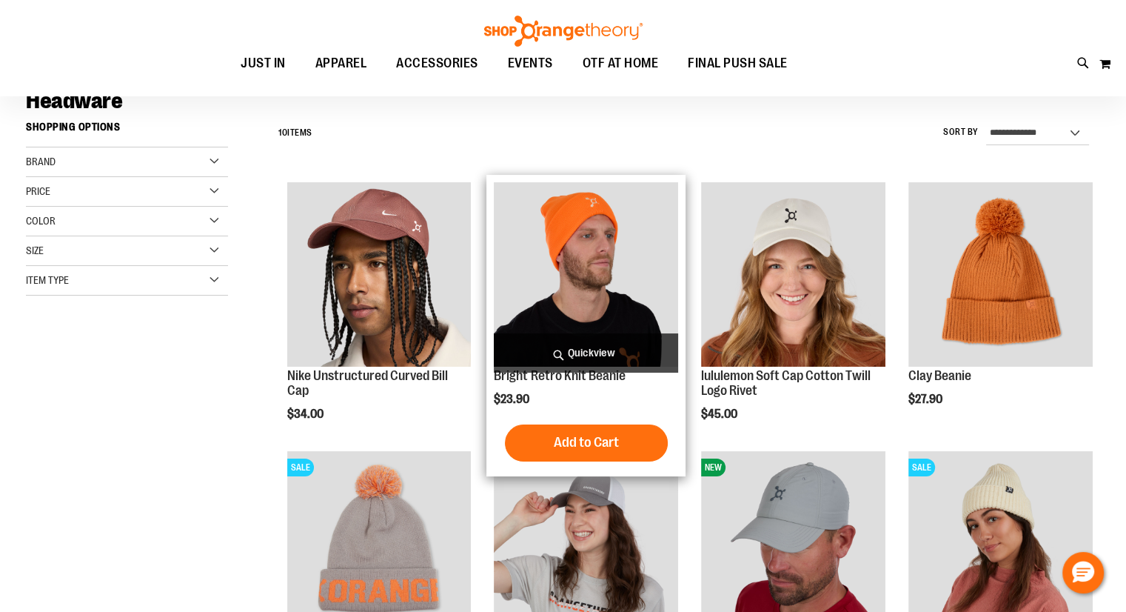 Image resolution: width=1126 pixels, height=612 pixels. I want to click on span: EVENTS, so click(530, 63).